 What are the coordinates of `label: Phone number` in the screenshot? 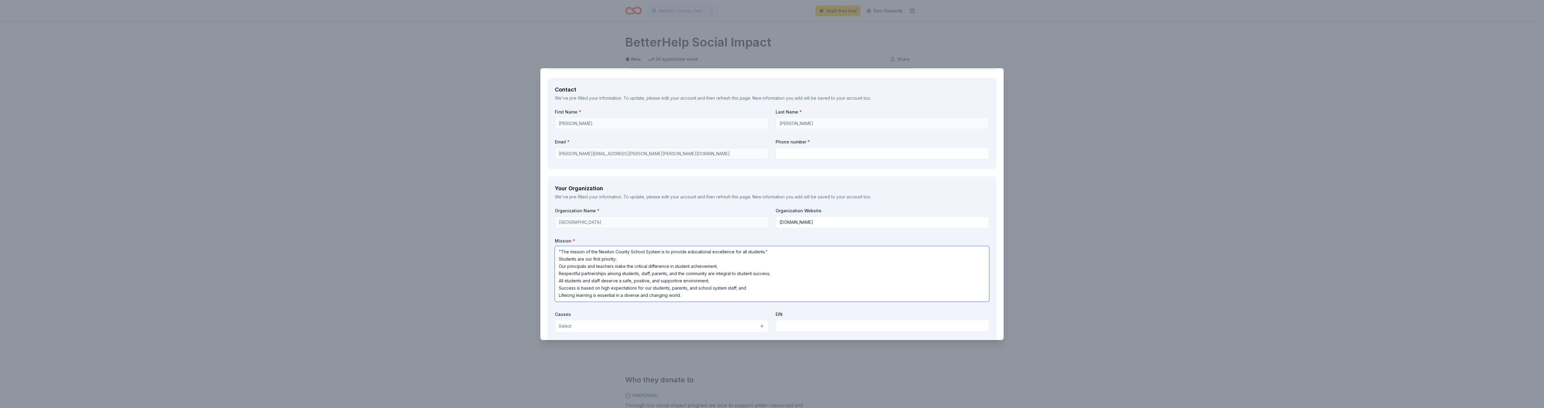 It's located at (883, 142).